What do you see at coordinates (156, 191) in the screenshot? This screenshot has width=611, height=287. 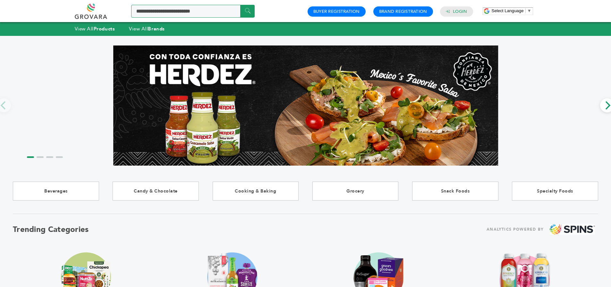 I see `a: Candy & Chocolate` at bounding box center [156, 191].